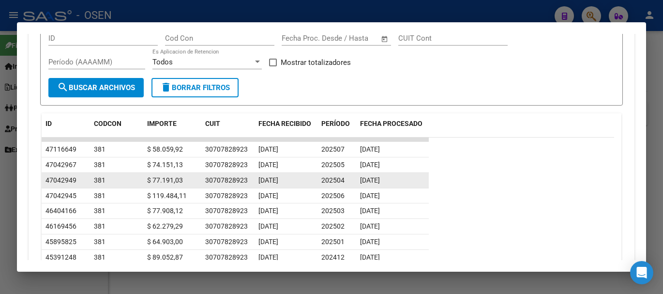  I want to click on span: 46404166, so click(61, 211).